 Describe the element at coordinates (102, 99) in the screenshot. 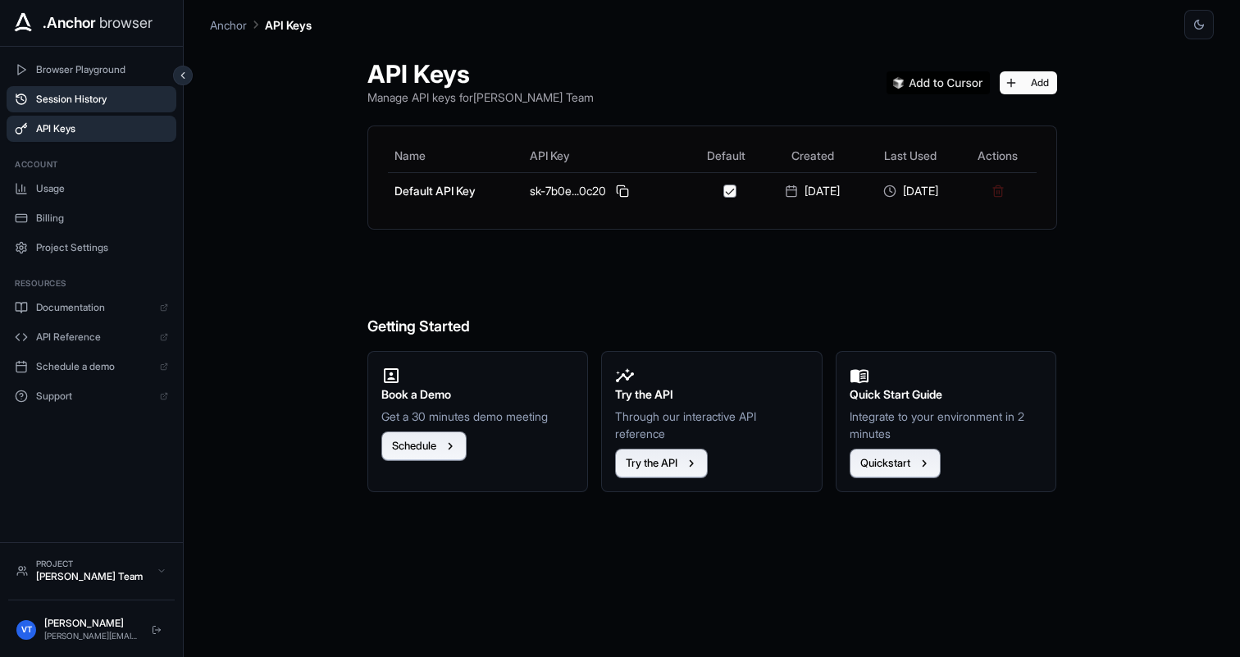

I see `span: Session History` at that location.